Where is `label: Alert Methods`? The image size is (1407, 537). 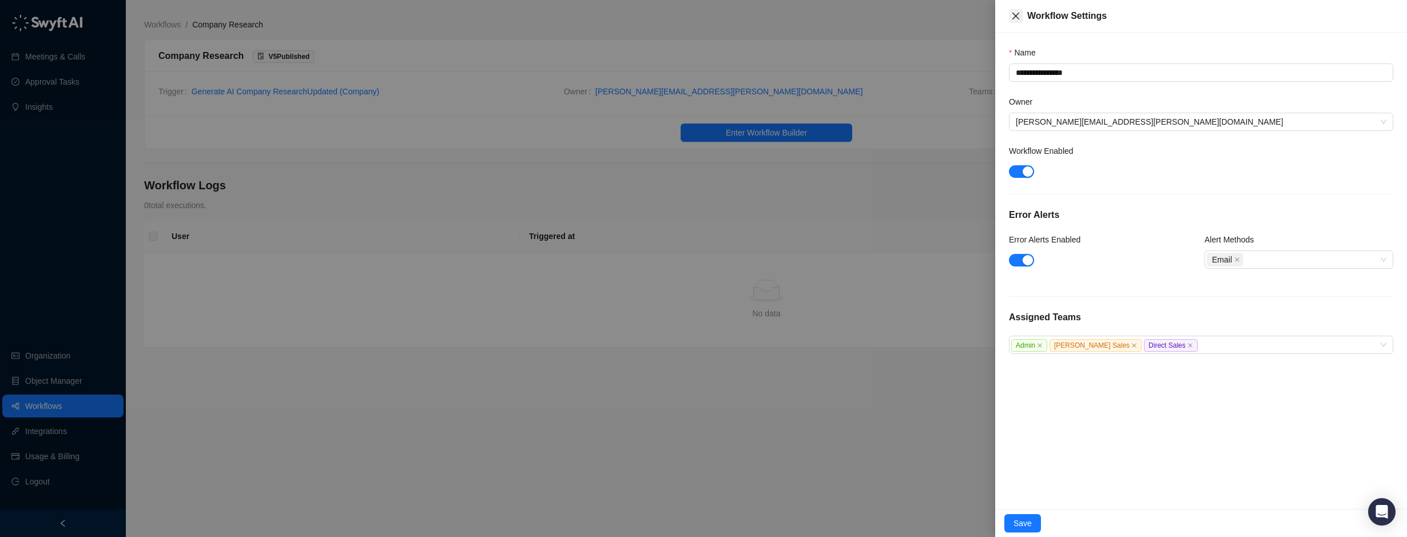
label: Alert Methods is located at coordinates (1233, 240).